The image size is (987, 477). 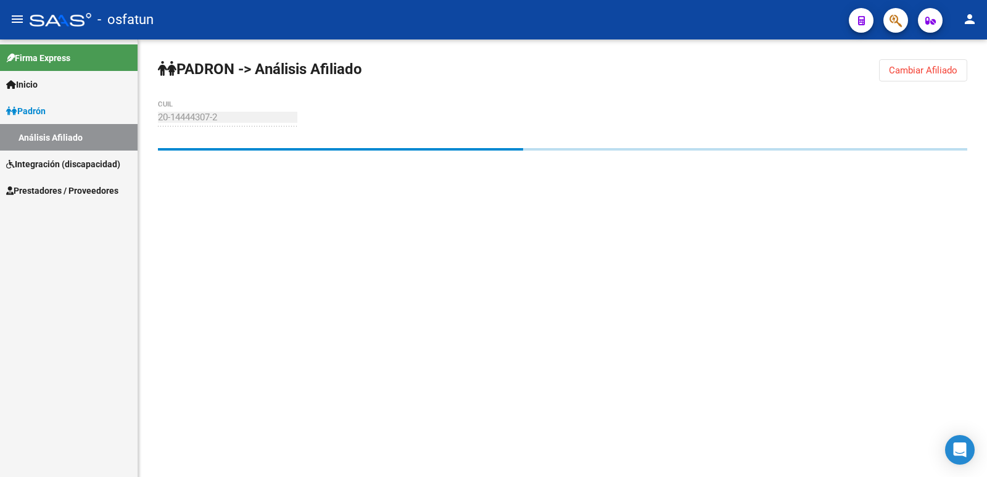 I want to click on mat-icon: menu, so click(x=17, y=19).